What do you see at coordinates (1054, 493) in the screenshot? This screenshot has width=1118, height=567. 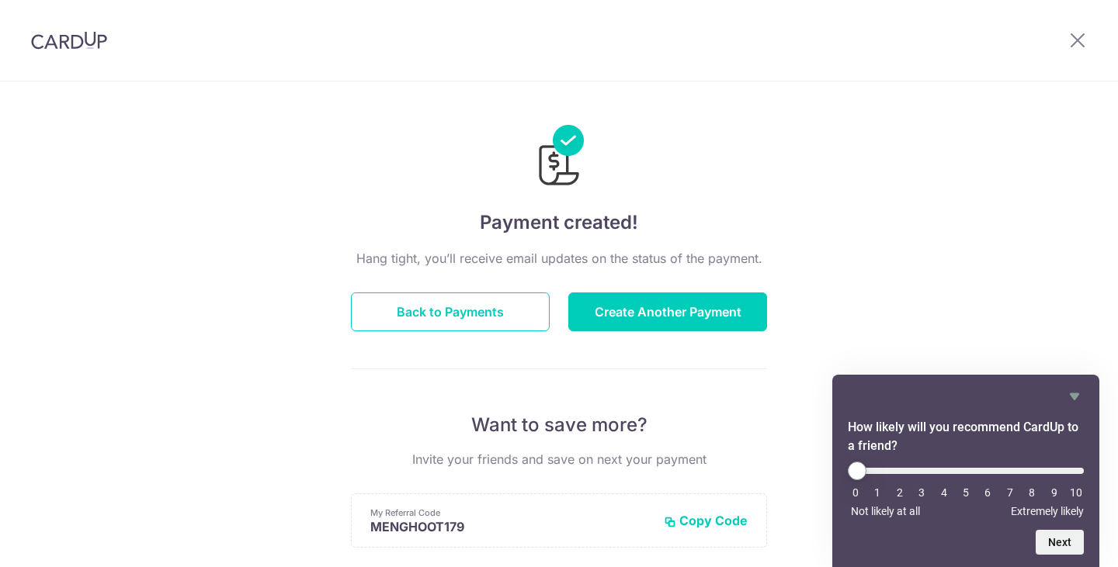 I see `li: 9` at bounding box center [1054, 493].